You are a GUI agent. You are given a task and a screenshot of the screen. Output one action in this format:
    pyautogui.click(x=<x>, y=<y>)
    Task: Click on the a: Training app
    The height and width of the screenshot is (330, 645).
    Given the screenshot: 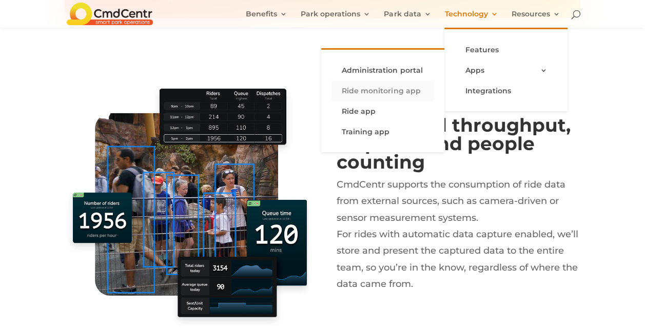 What is the action you would take?
    pyautogui.click(x=383, y=132)
    